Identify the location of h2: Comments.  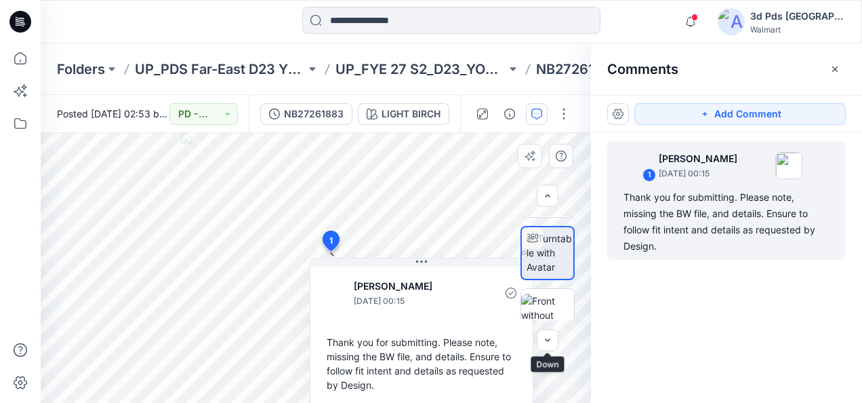
(643, 69).